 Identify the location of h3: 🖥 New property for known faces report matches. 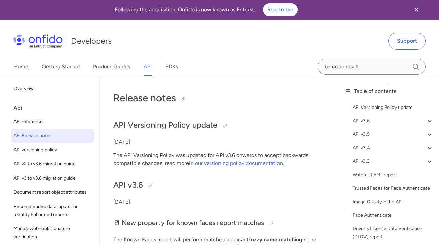
(219, 223).